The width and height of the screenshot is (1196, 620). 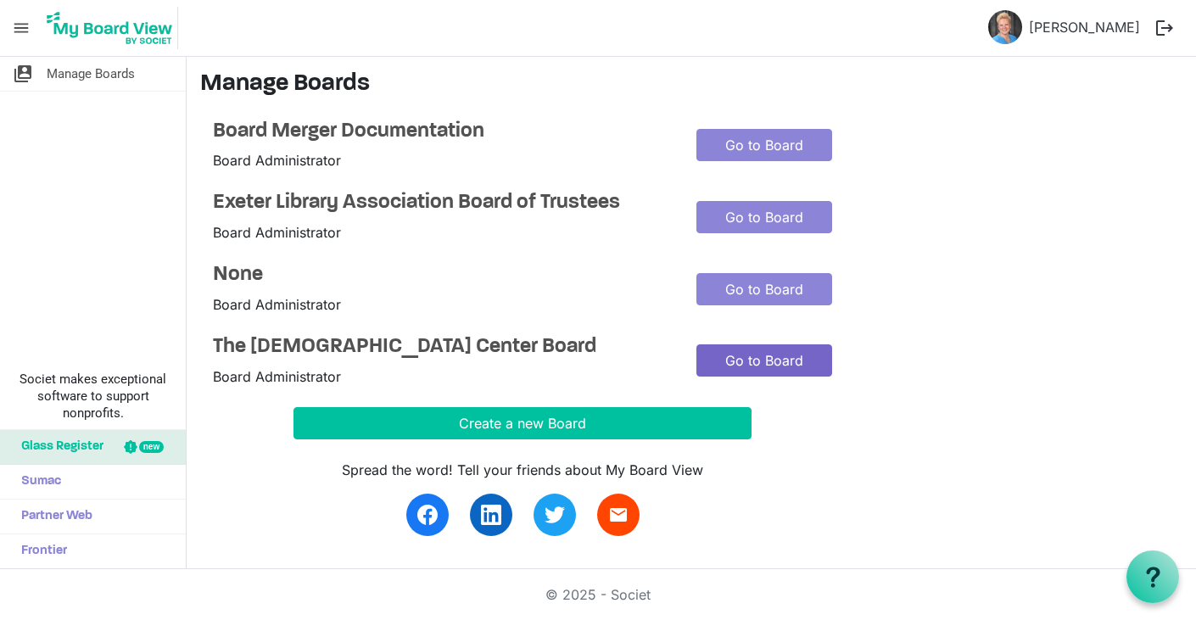 I want to click on a: © 2025 - Societ, so click(x=598, y=595).